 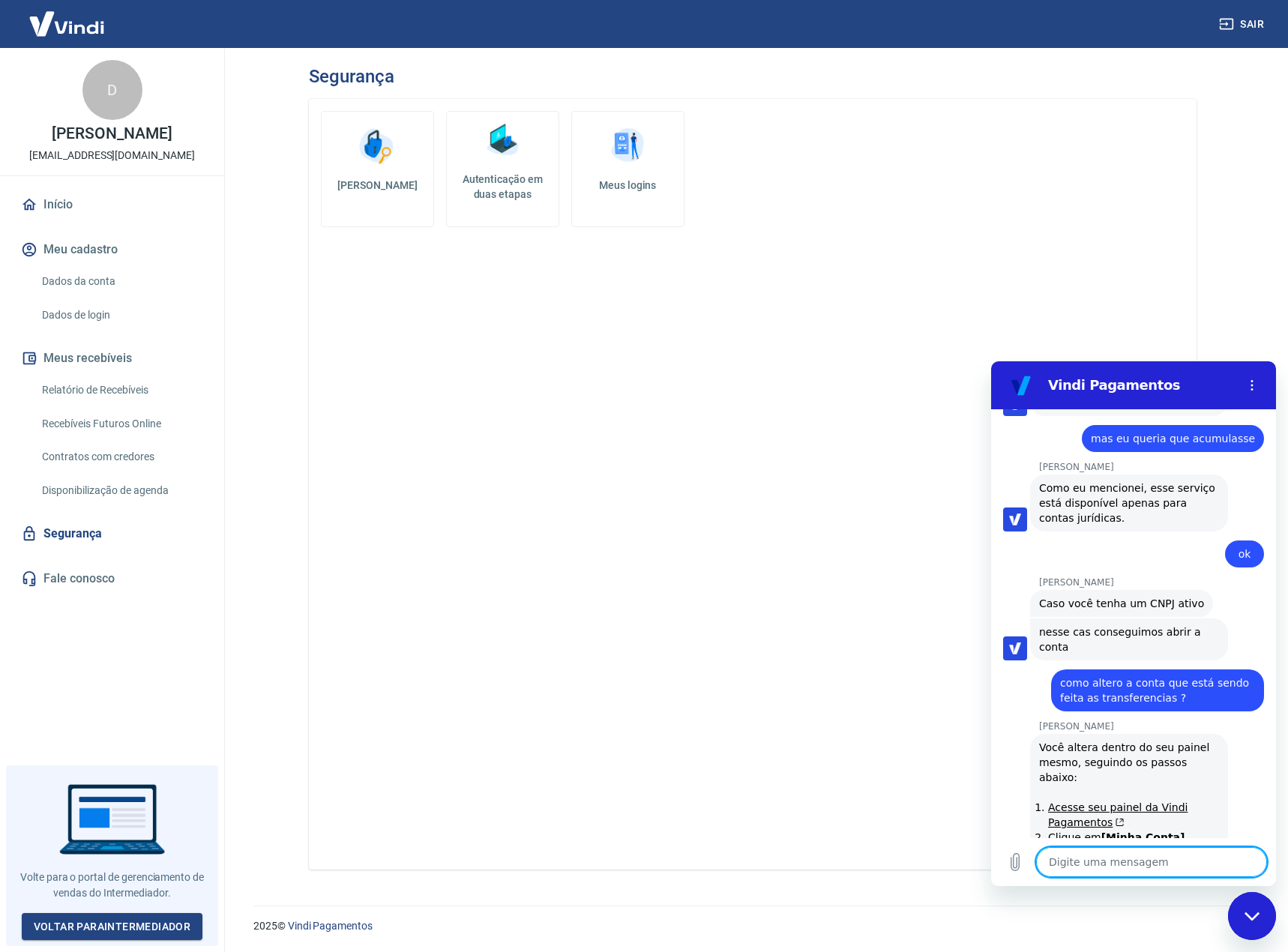 What do you see at coordinates (627, 146) in the screenshot?
I see `img: Meus logins` at bounding box center [627, 146].